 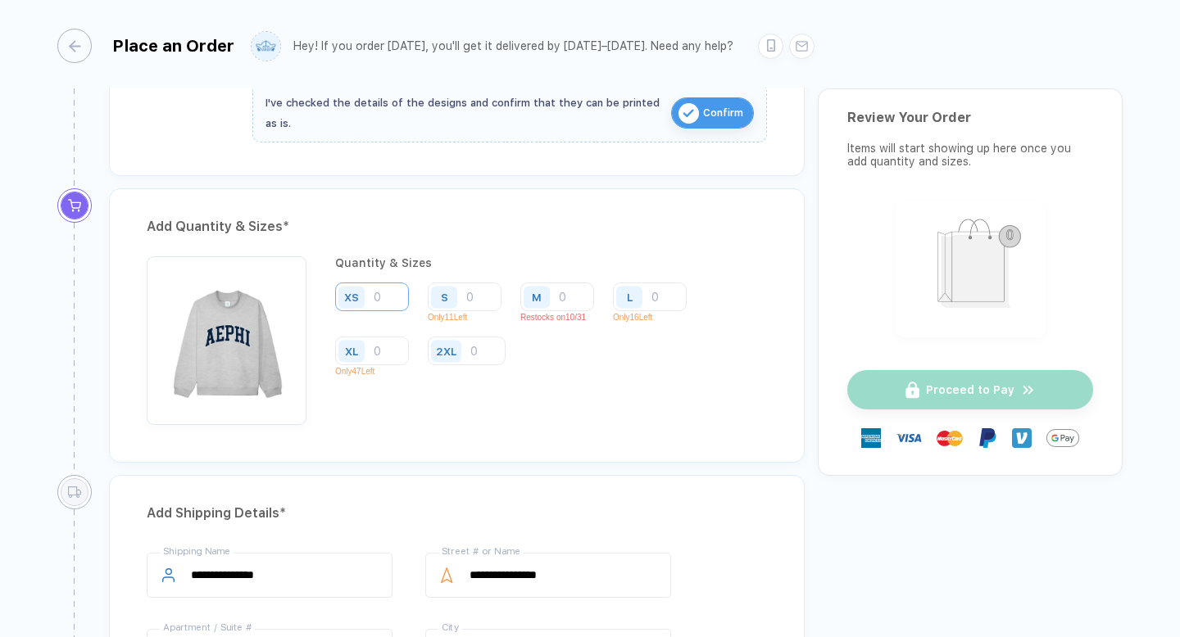 I want to click on div: M, so click(x=537, y=297).